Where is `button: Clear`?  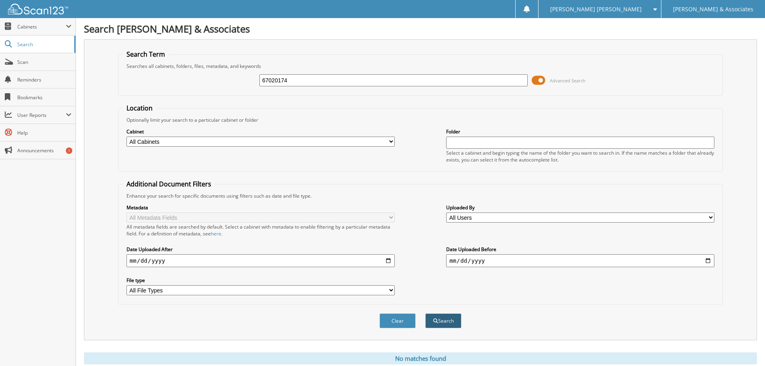 button: Clear is located at coordinates (398, 320).